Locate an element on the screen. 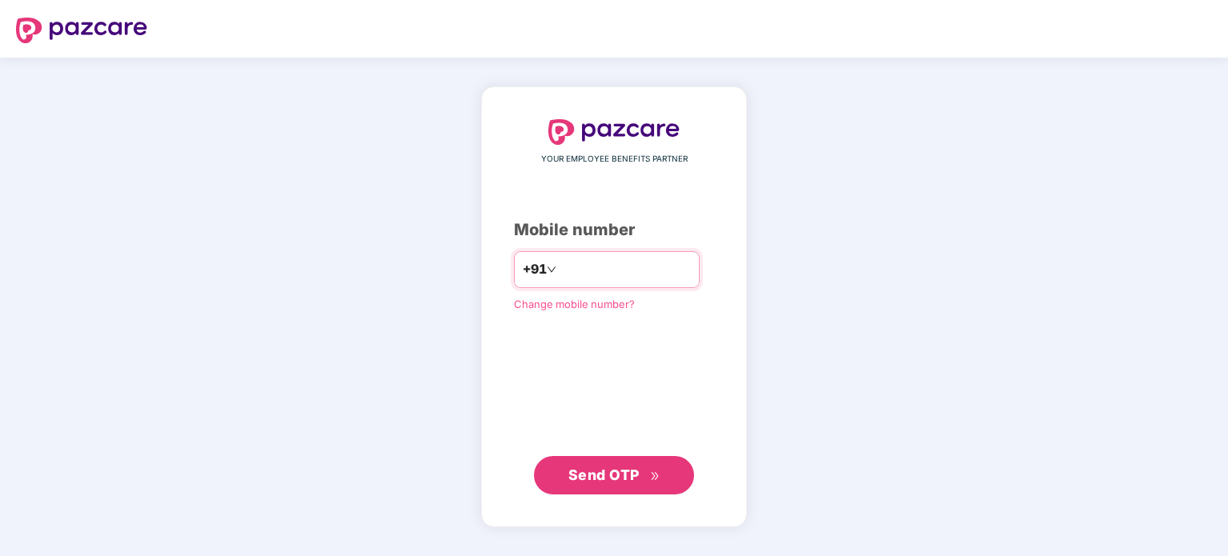  span: +91 is located at coordinates (535, 269).